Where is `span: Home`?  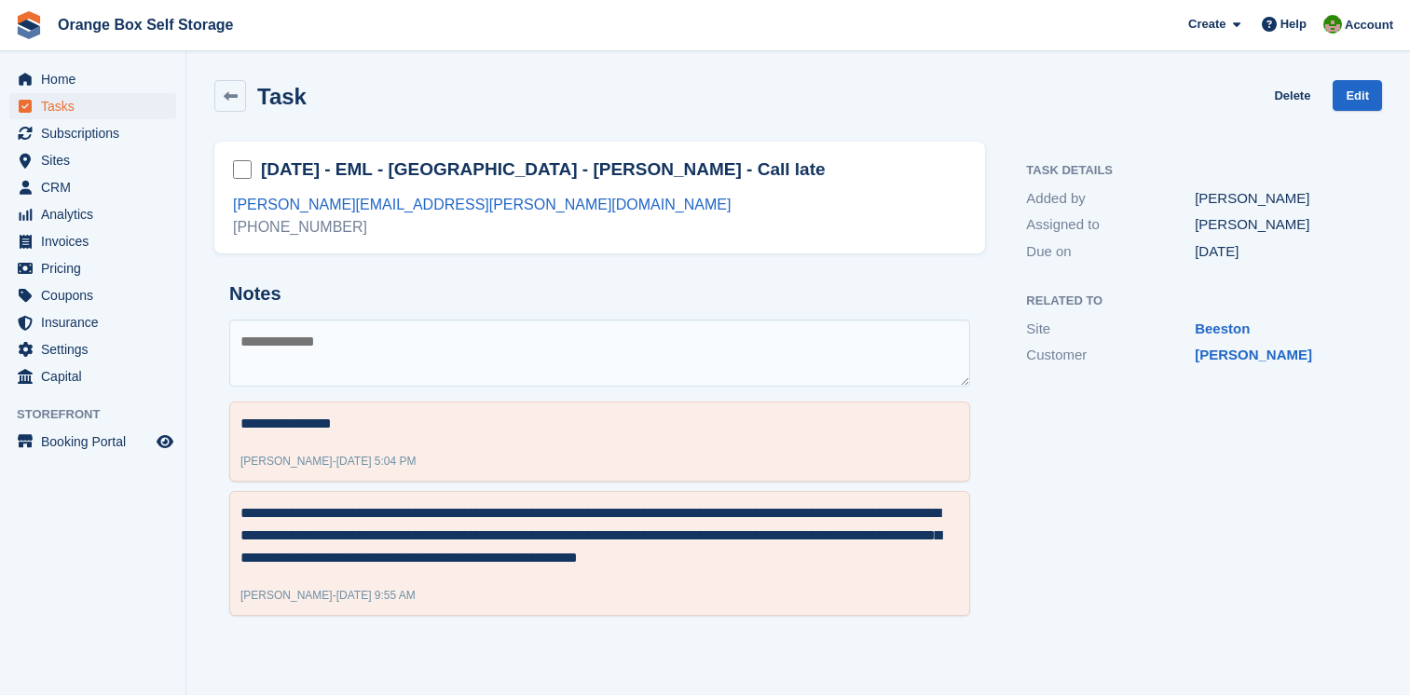
span: Home is located at coordinates (97, 79).